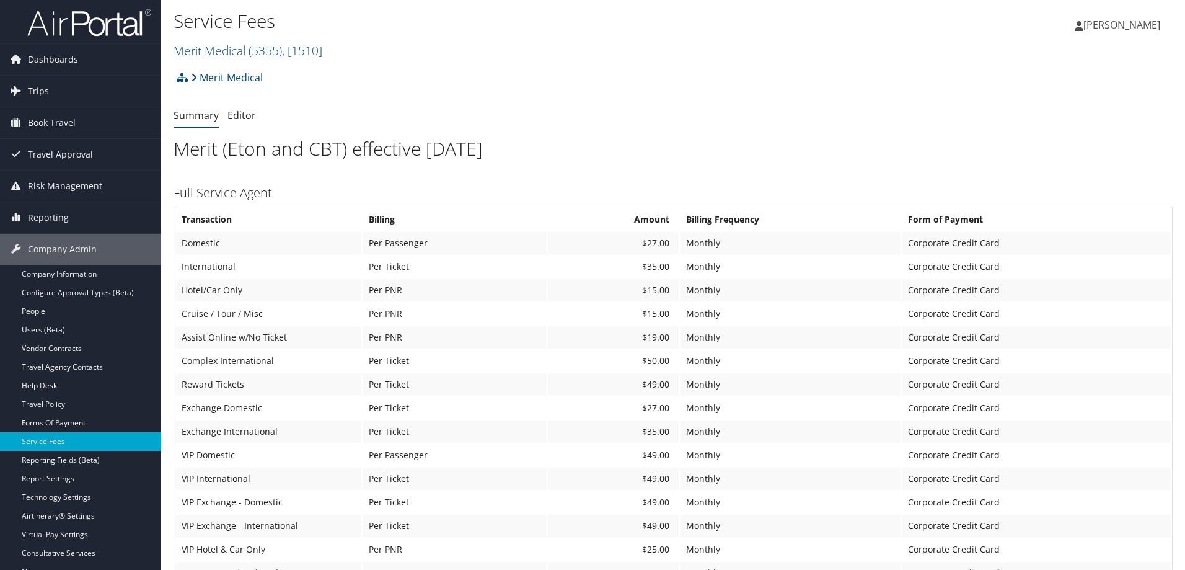 The width and height of the screenshot is (1185, 570). What do you see at coordinates (51, 123) in the screenshot?
I see `span: Book Travel` at bounding box center [51, 123].